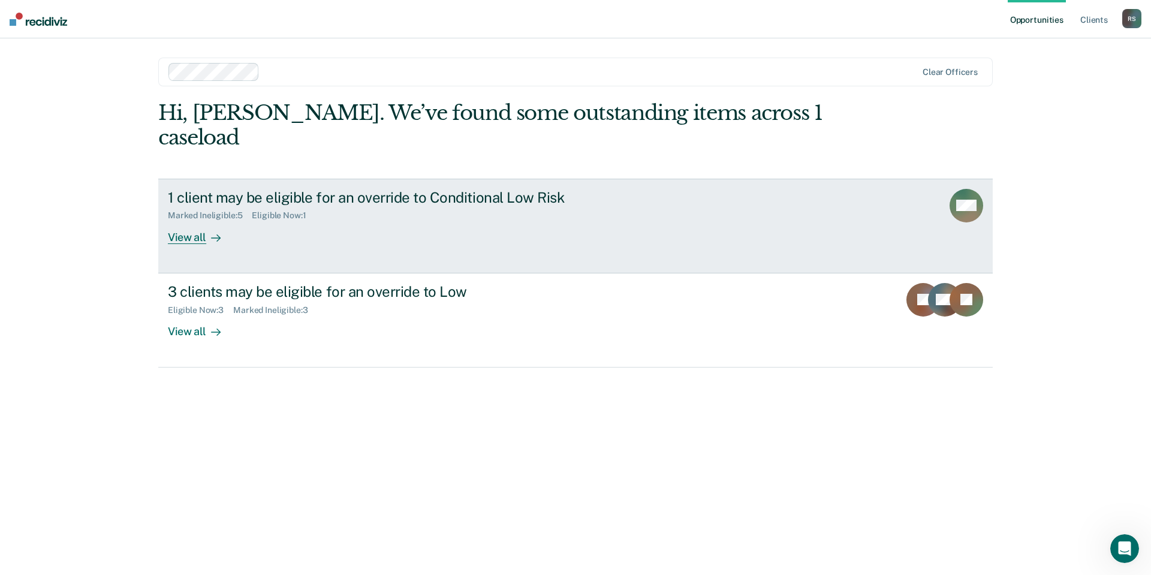 The width and height of the screenshot is (1151, 575). I want to click on a: 1 client may be eligible for an override to Conditional Low RiskMarked Ineligible:5Eligible Now:1..., so click(575, 226).